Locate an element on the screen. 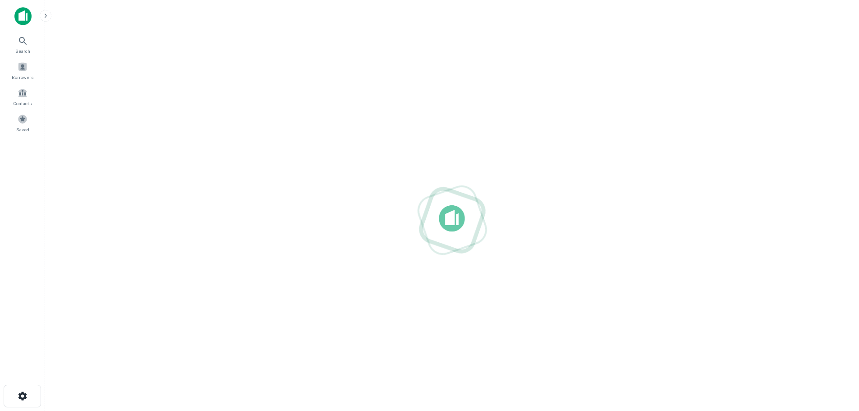 The height and width of the screenshot is (411, 859). span: Search is located at coordinates (23, 51).